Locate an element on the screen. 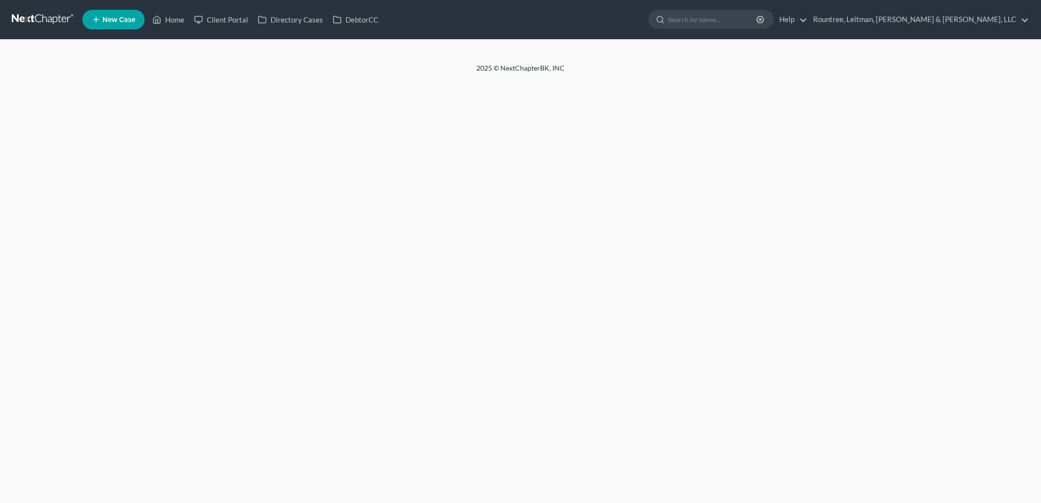  a: Directory Cases is located at coordinates (290, 20).